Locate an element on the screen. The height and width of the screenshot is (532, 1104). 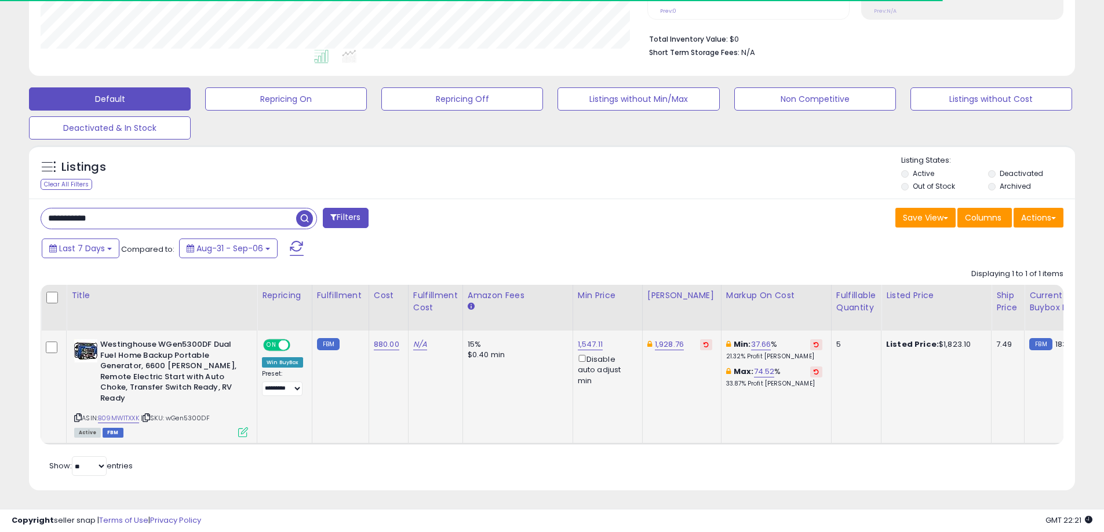
div: Disable auto adjust min is located at coordinates (605, 370).